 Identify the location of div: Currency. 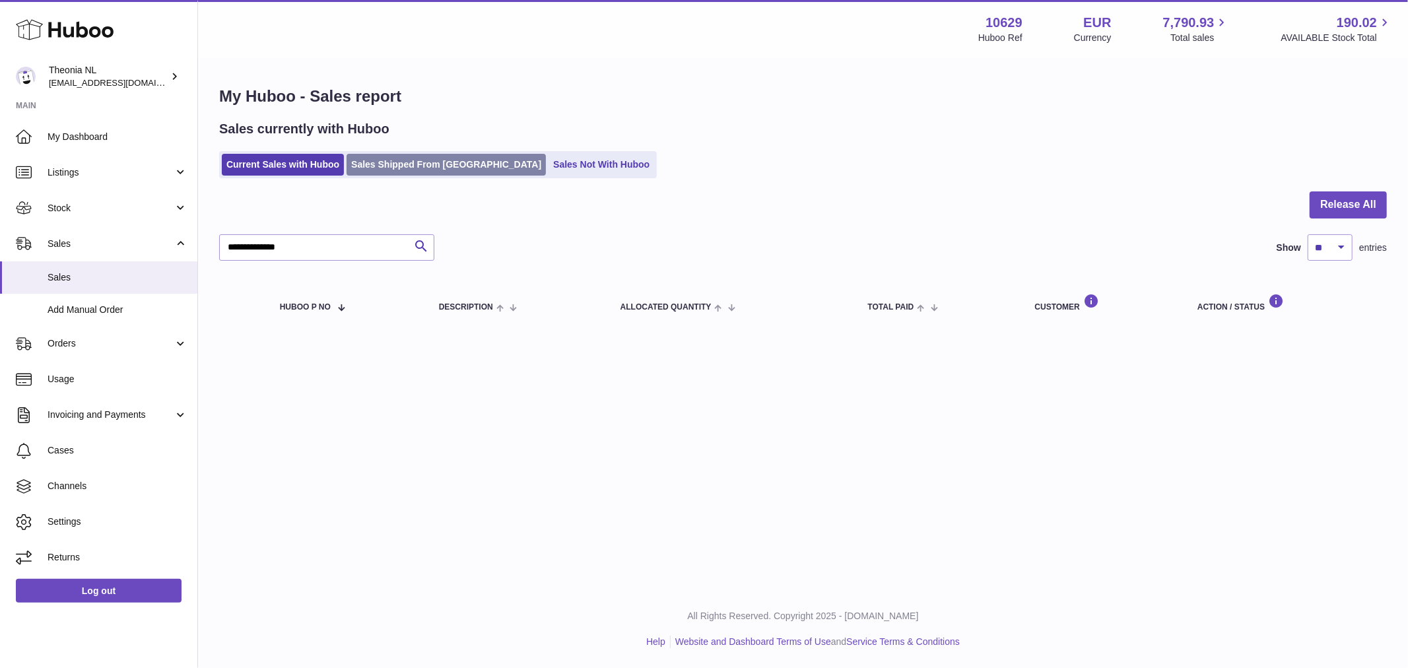
(1093, 38).